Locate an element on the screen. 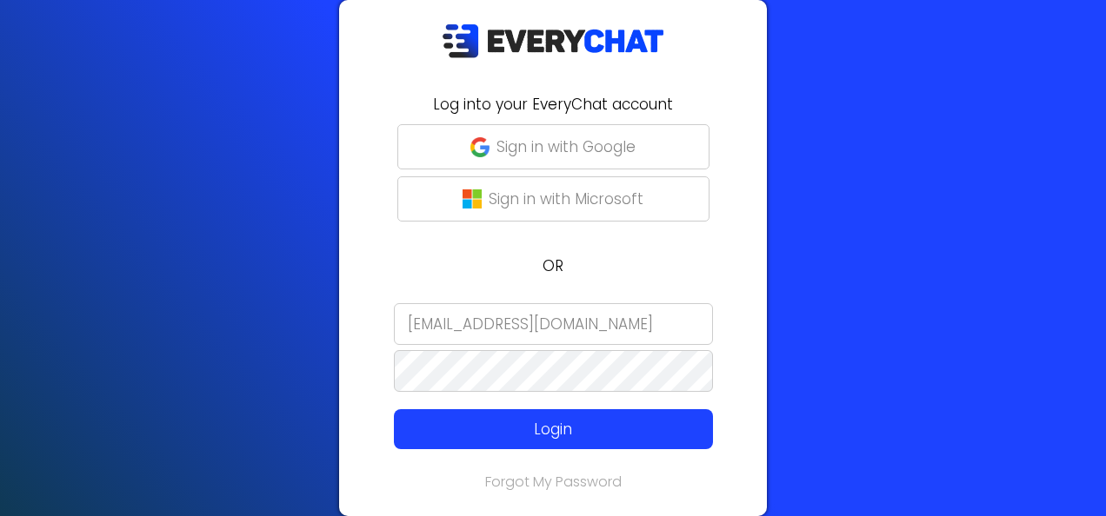 This screenshot has width=1106, height=516. button: Sign in with Microsoft is located at coordinates (553, 199).